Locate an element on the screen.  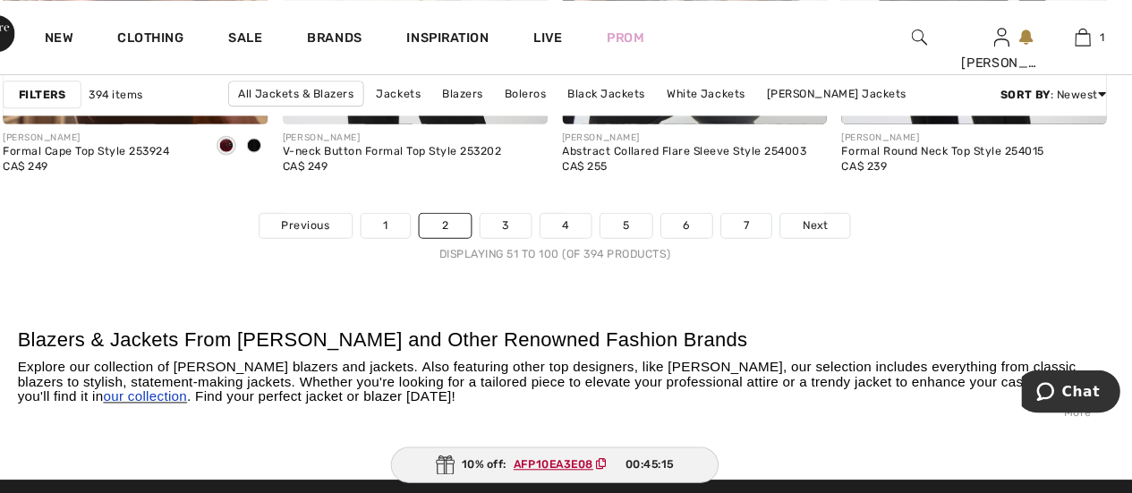
a: Live is located at coordinates (559, 36).